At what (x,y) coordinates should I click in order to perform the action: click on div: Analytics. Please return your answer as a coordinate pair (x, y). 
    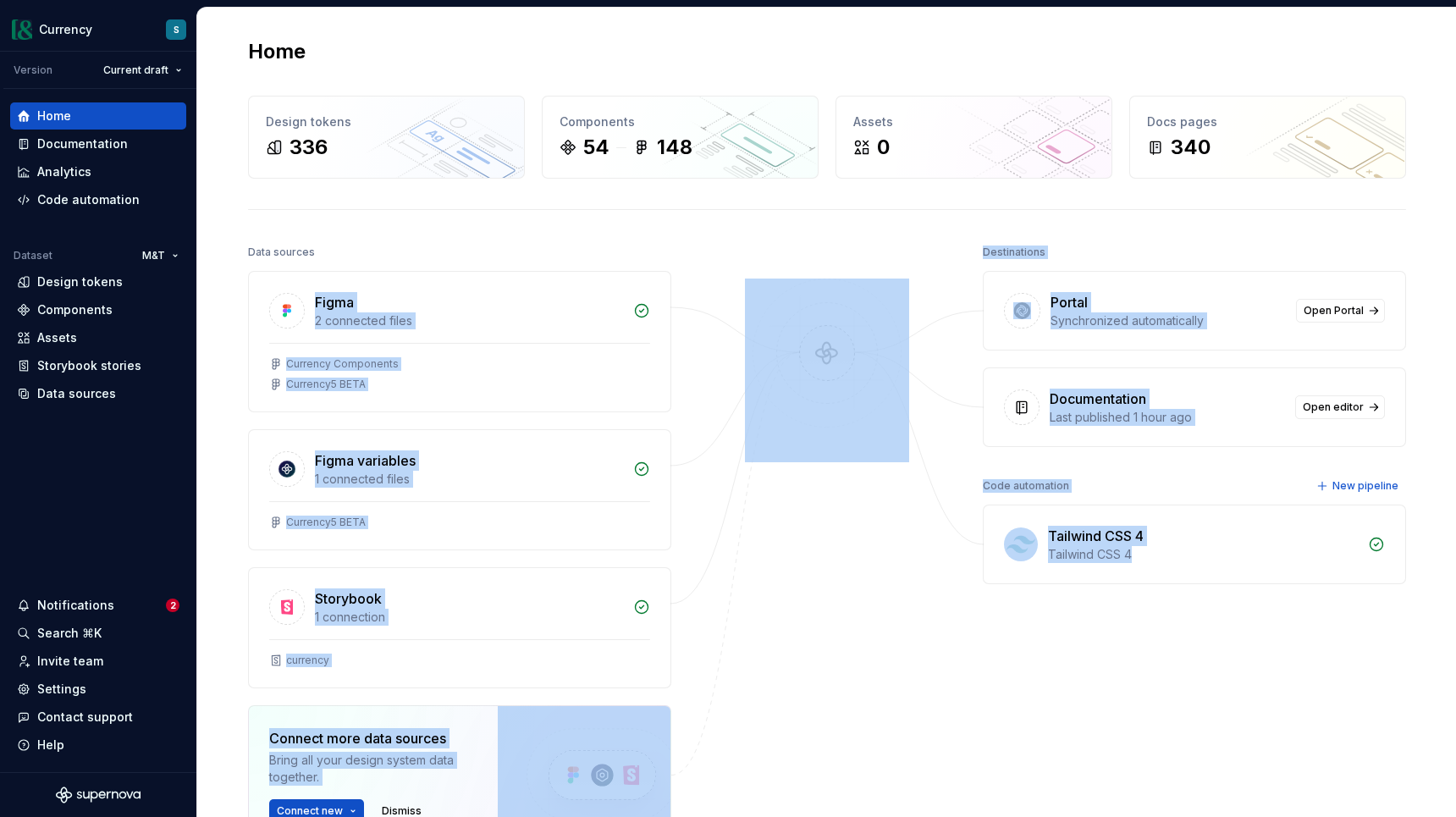
    Looking at the image, I should click on (64, 172).